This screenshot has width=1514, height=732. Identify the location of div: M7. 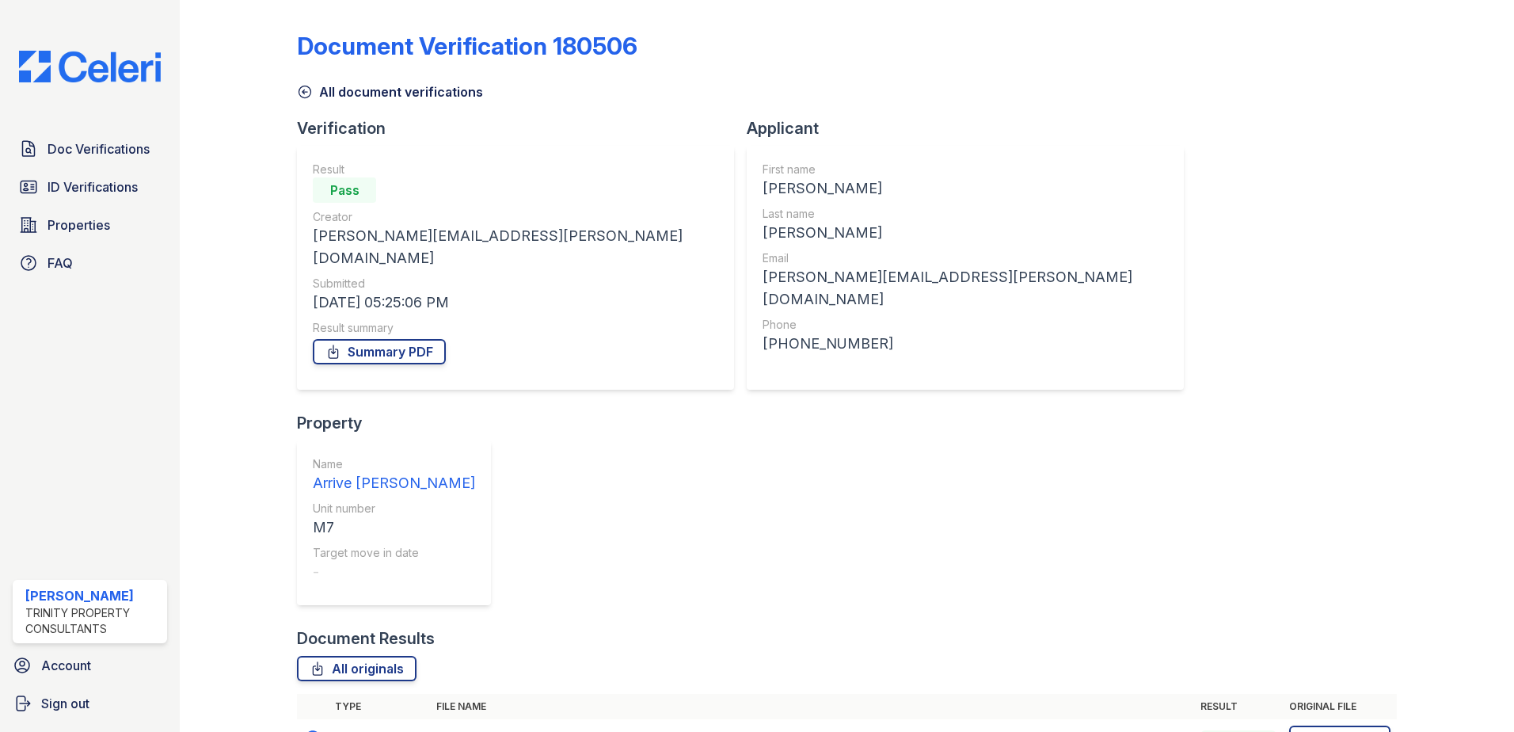
(394, 527).